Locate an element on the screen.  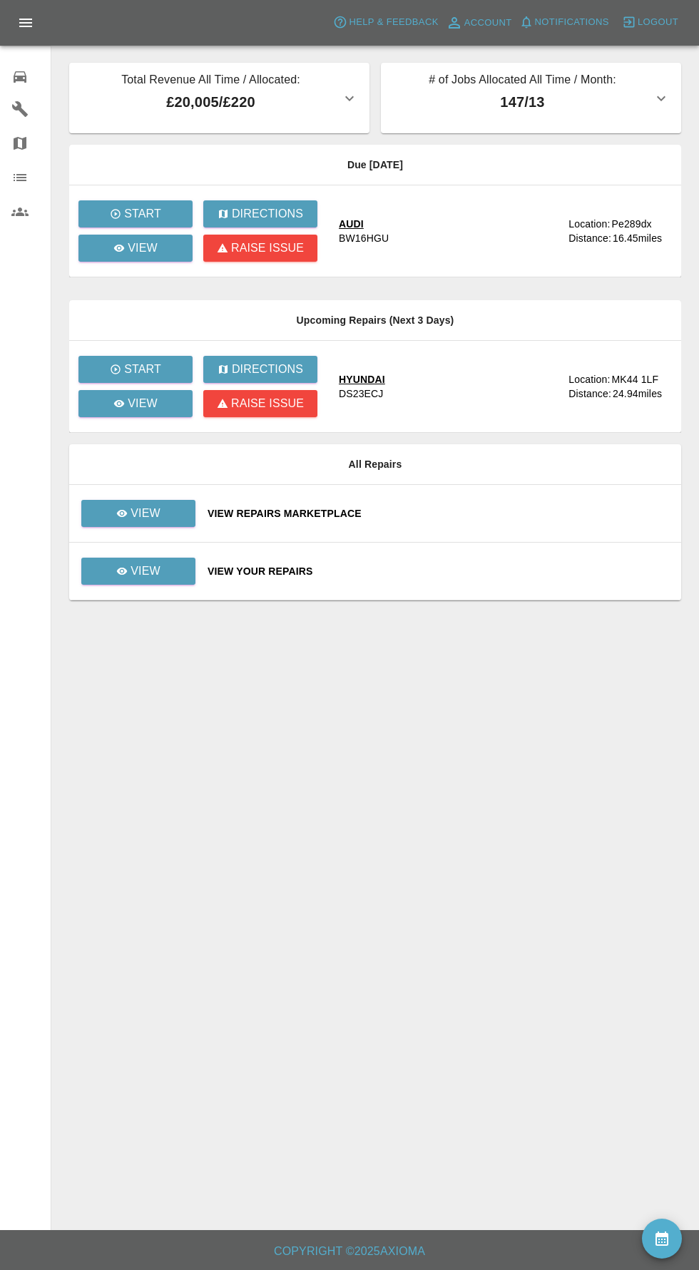
th: All Repairs is located at coordinates (375, 464).